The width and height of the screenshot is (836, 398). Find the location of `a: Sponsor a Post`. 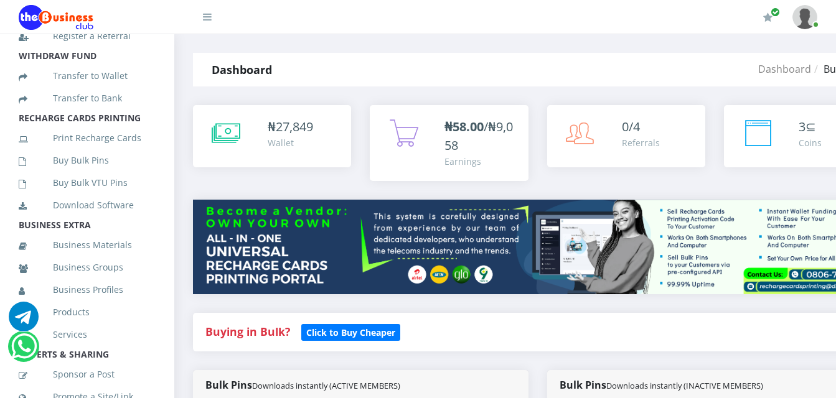

a: Sponsor a Post is located at coordinates (87, 375).